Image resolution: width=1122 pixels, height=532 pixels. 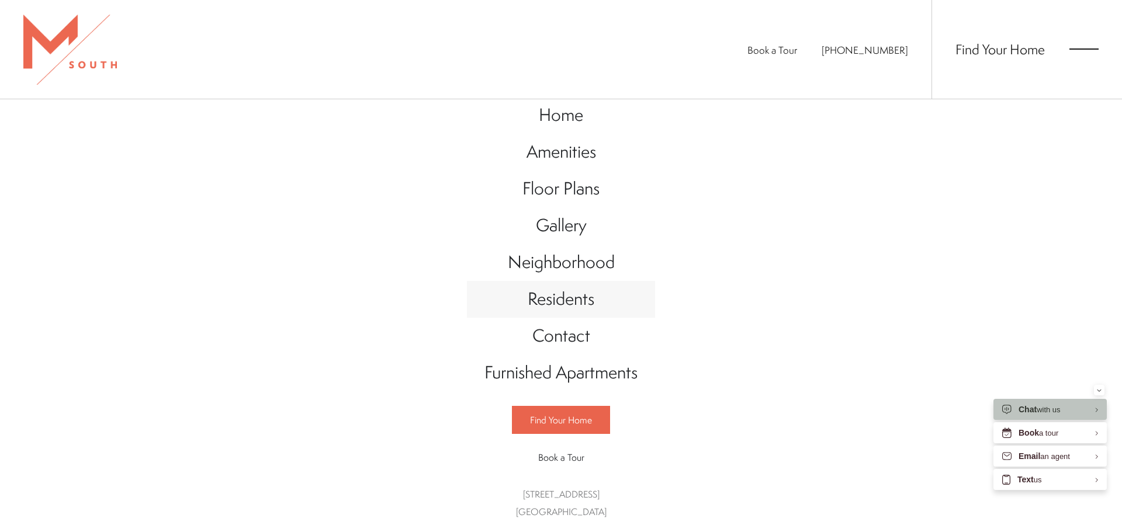 What do you see at coordinates (1084, 49) in the screenshot?
I see `button: Open Menu` at bounding box center [1084, 49].